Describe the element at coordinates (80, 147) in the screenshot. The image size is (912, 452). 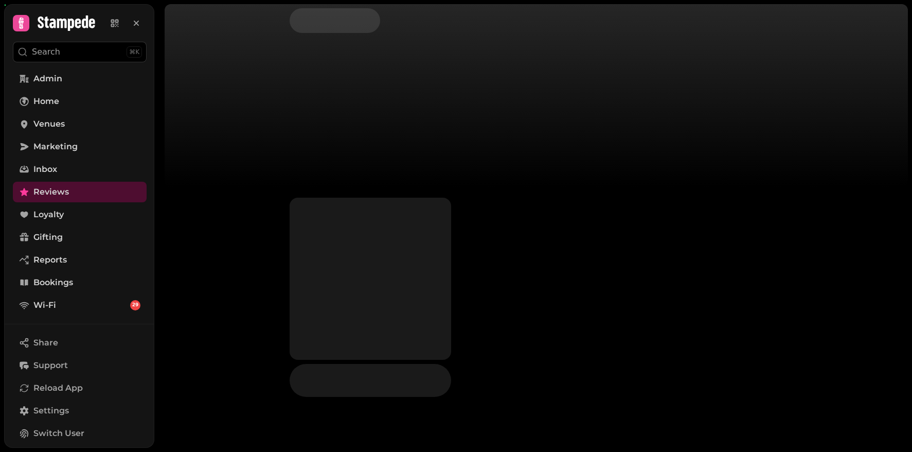
I see `a: Marketing` at that location.